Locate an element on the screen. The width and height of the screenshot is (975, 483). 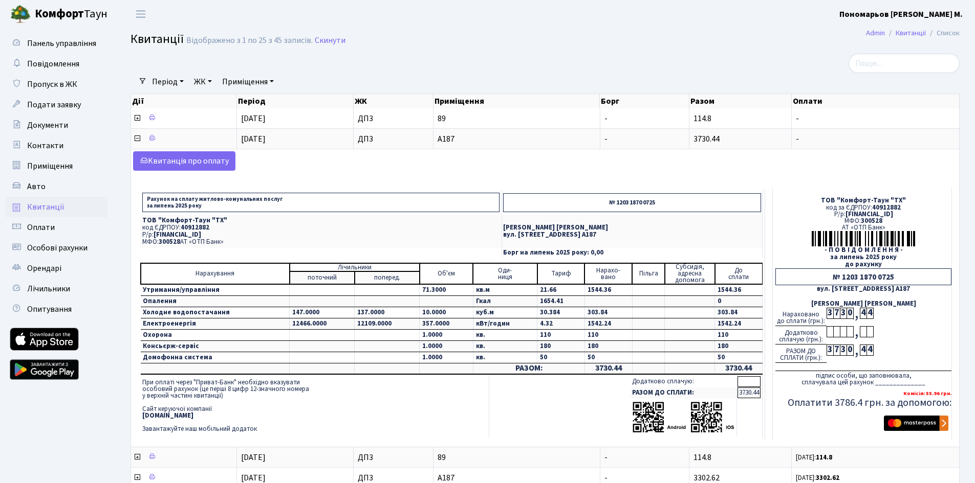
img: logo.png is located at coordinates (20, 14).